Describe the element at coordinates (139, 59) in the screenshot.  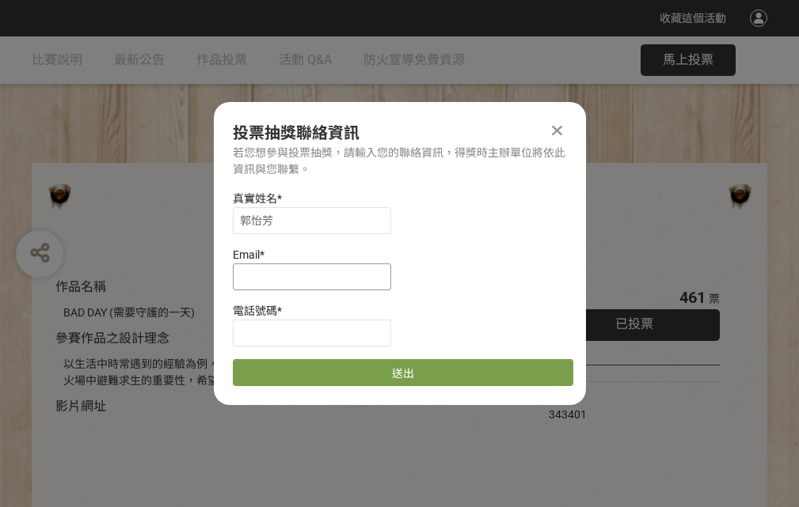
I see `span: 最新公告` at that location.